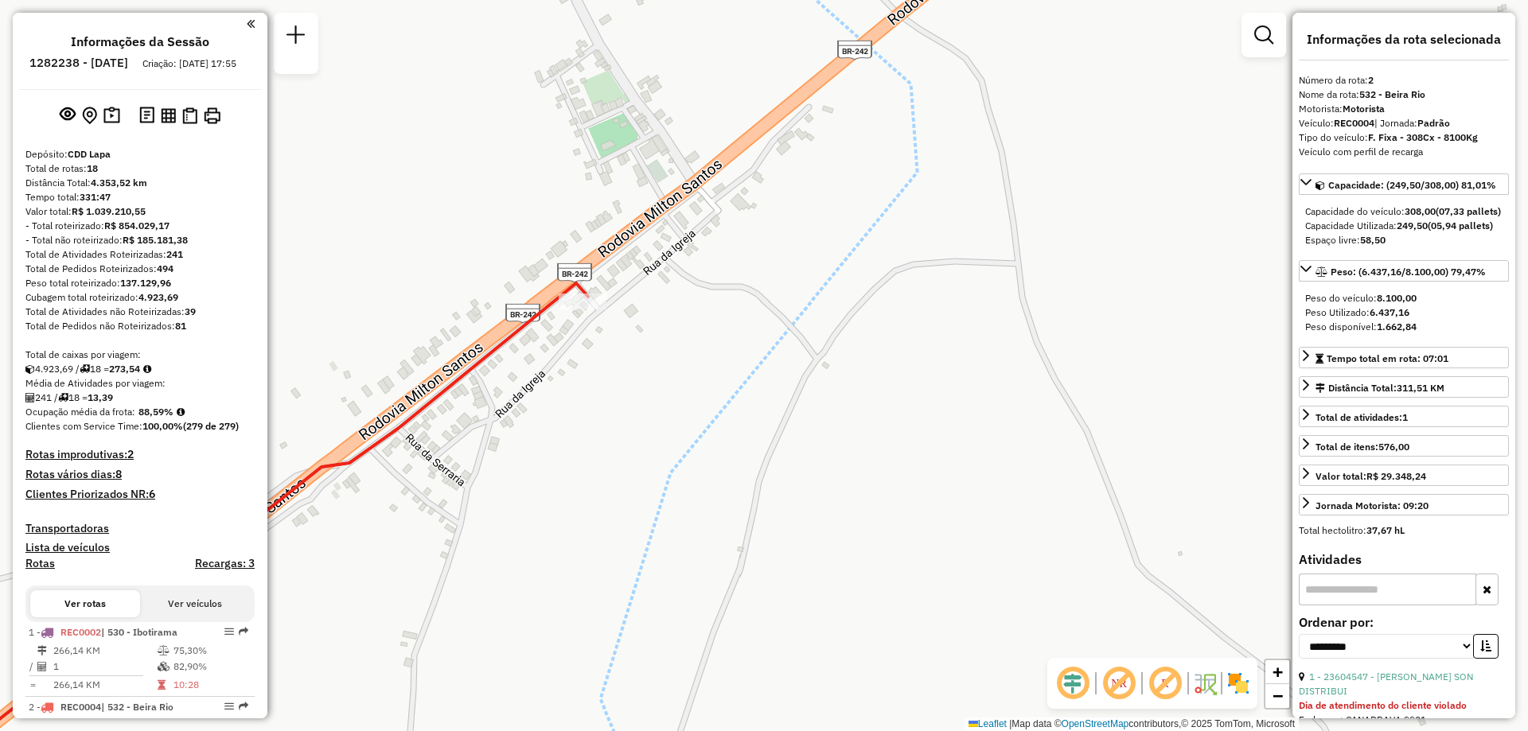 The width and height of the screenshot is (1528, 731). What do you see at coordinates (162, 426) in the screenshot?
I see `strong: 100,00%` at bounding box center [162, 426].